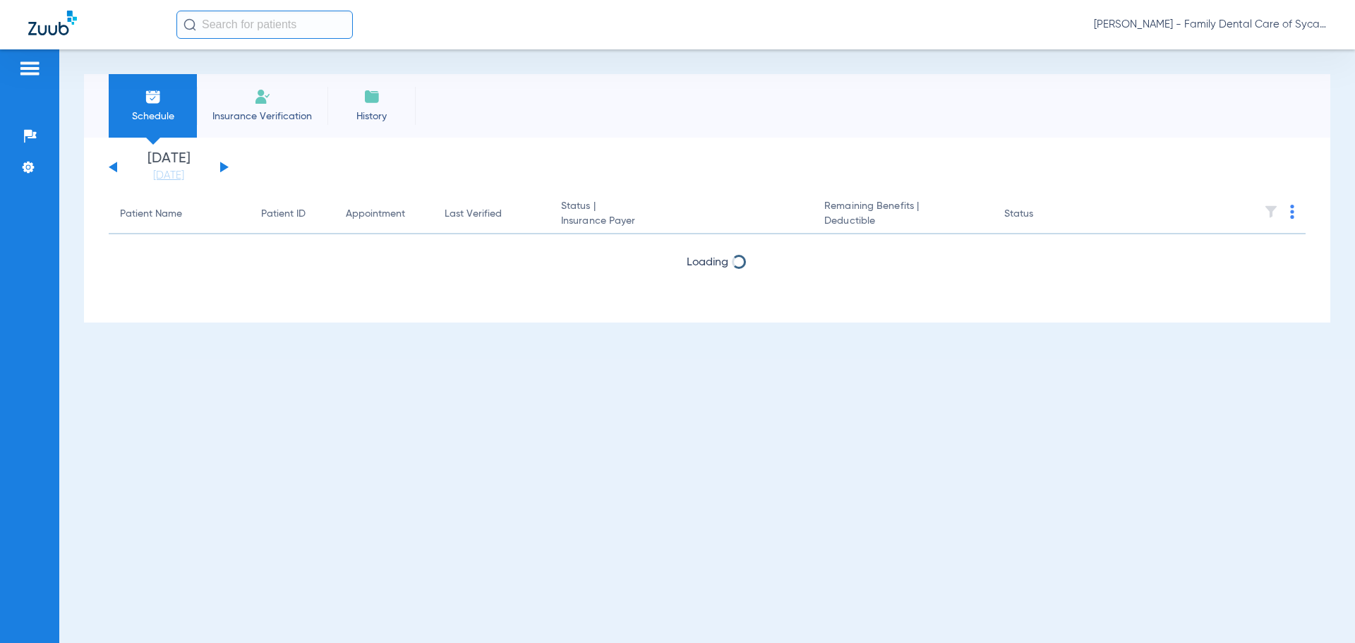  I want to click on span: Loading, so click(707, 262).